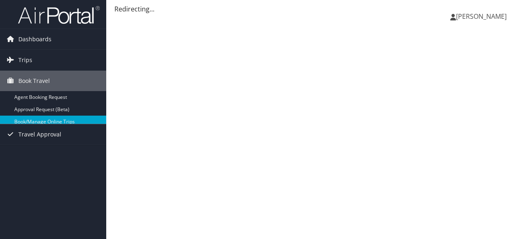 The height and width of the screenshot is (239, 523). I want to click on span: Trips, so click(25, 60).